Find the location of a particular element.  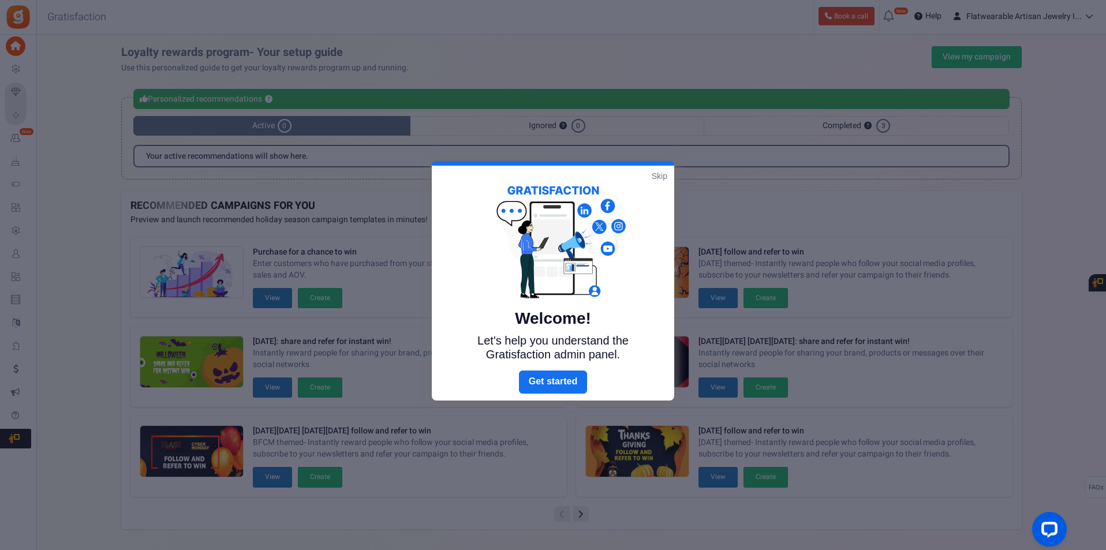

h5: Welcome! is located at coordinates (553, 319).